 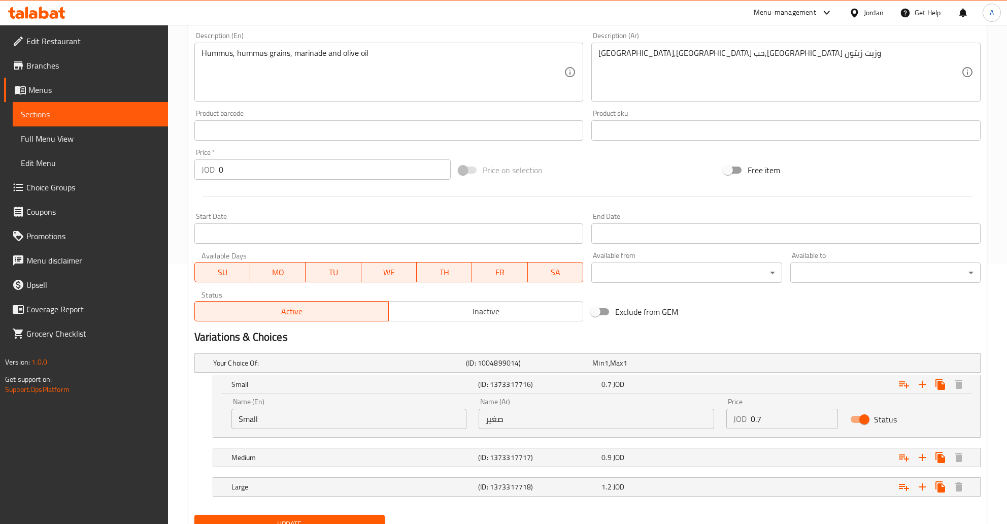 What do you see at coordinates (93, 333) in the screenshot?
I see `span: Grocery Checklist` at bounding box center [93, 333].